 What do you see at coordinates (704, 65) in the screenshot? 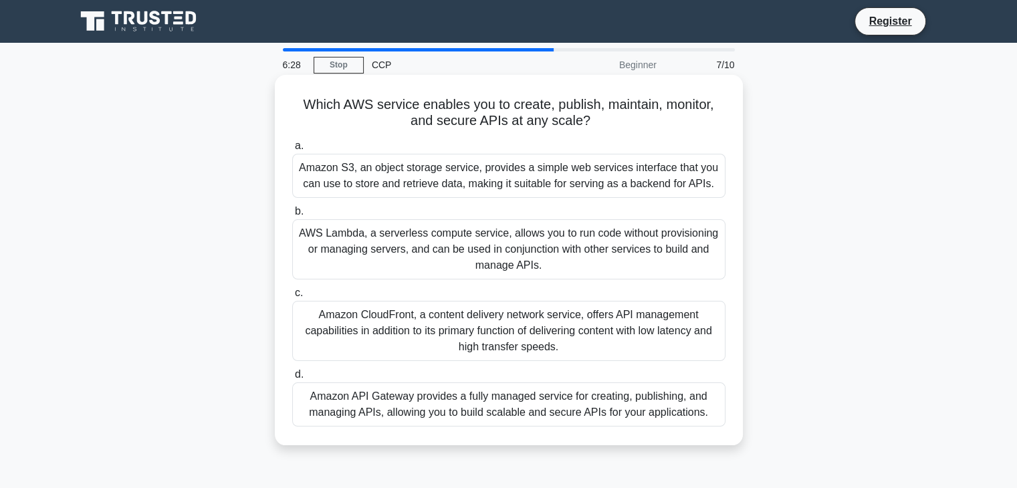
I see `div: 7/10` at bounding box center [704, 65].